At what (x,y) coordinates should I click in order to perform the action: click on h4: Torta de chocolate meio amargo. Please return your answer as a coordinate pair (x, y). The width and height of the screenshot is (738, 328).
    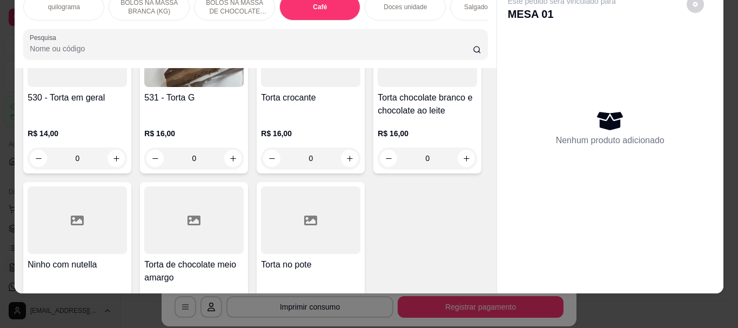
    Looking at the image, I should click on (194, 271).